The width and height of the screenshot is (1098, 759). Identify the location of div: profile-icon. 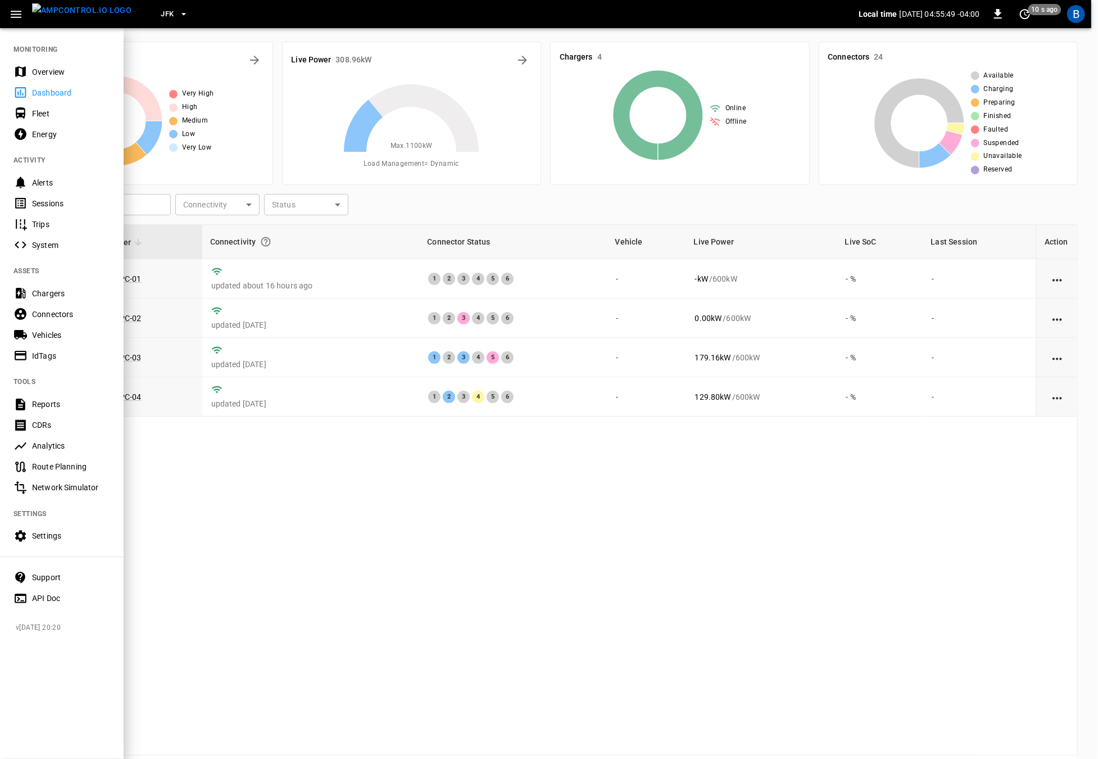
(1076, 14).